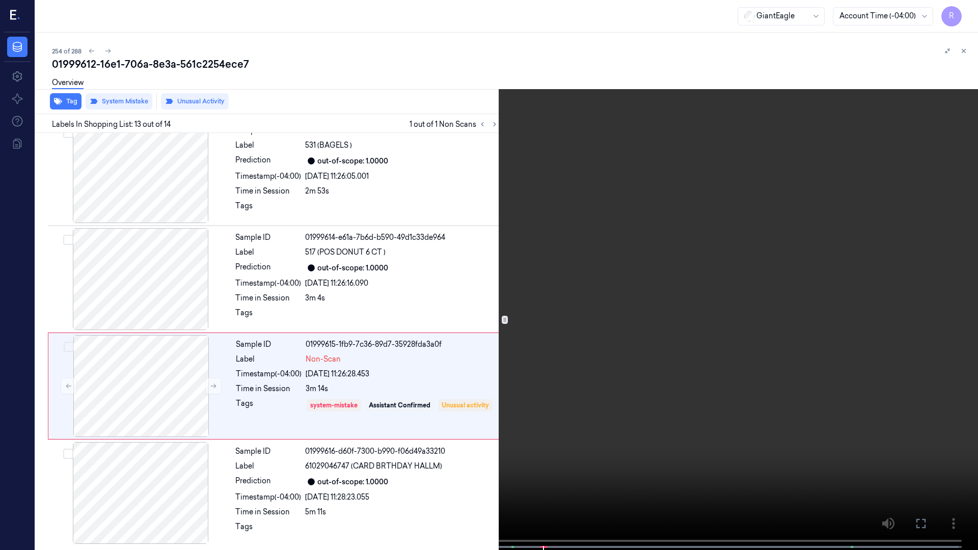  Describe the element at coordinates (952, 16) in the screenshot. I see `button: R` at that location.